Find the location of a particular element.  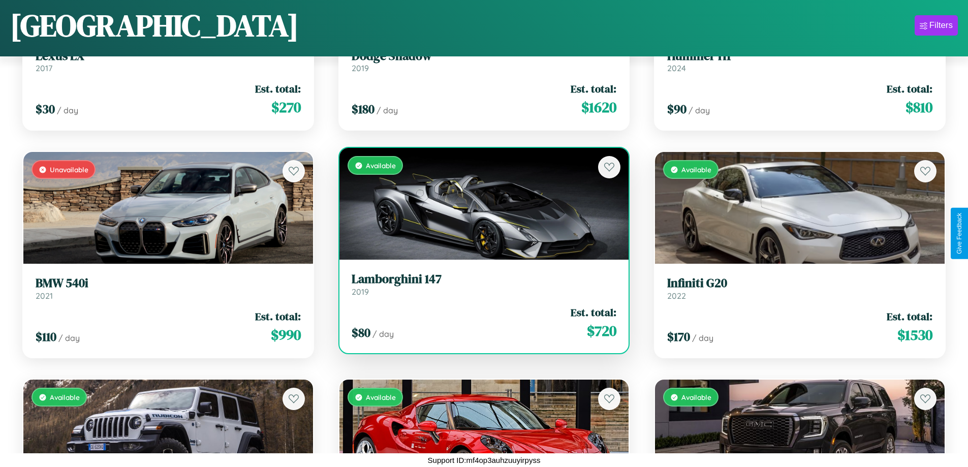

span: $ 90 is located at coordinates (677, 109).